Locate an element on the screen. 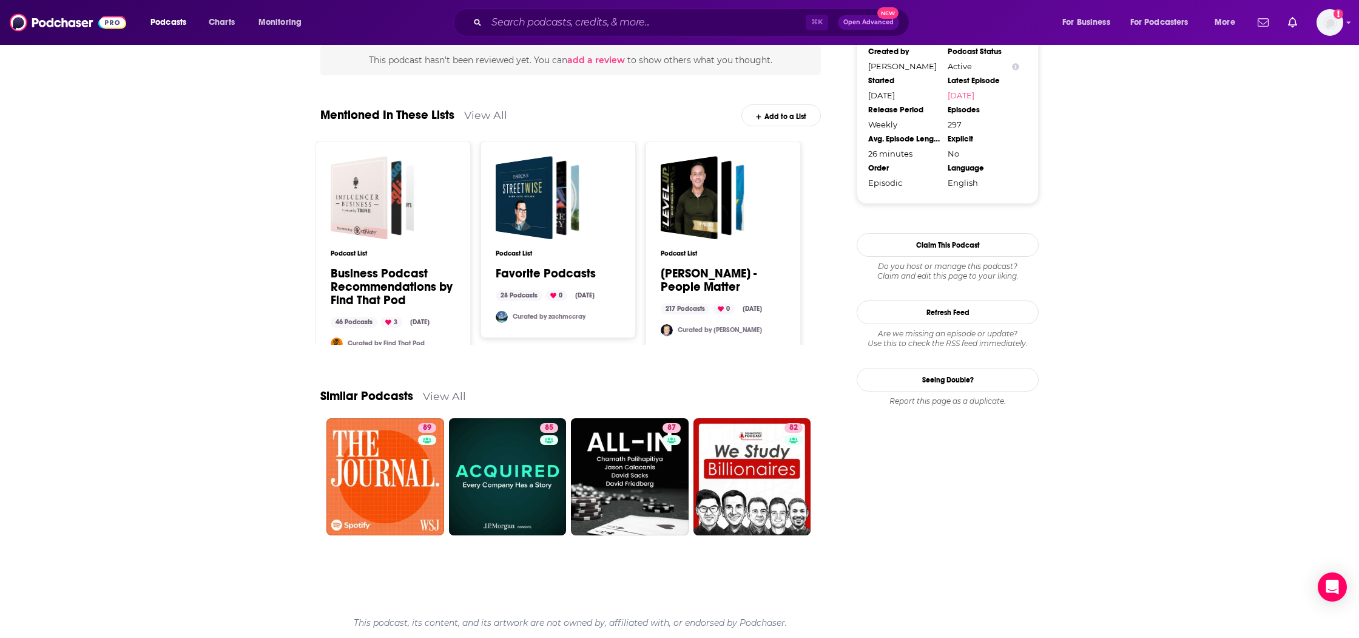  a: findthatpod is located at coordinates (337, 343).